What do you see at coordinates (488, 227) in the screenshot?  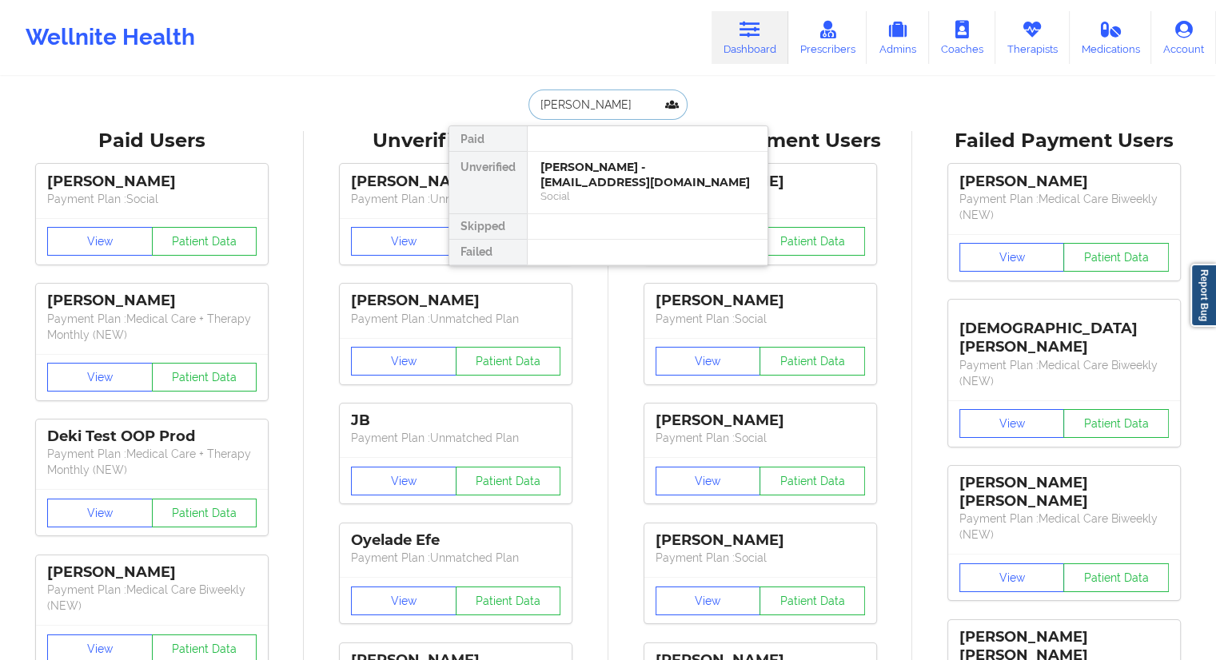 I see `div: Skipped` at bounding box center [488, 227].